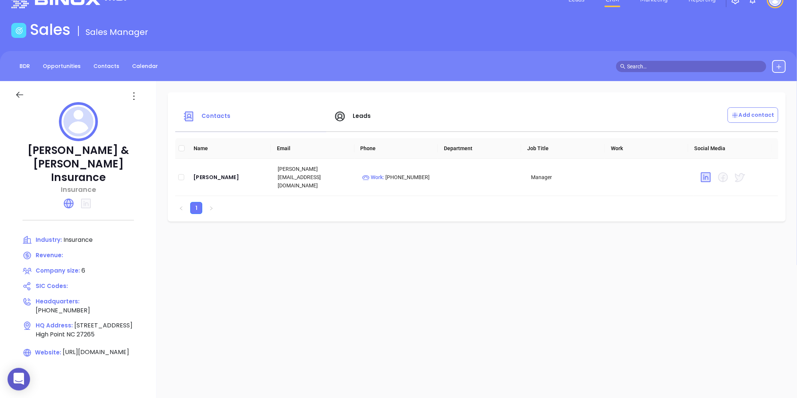  I want to click on span: search, so click(623, 66).